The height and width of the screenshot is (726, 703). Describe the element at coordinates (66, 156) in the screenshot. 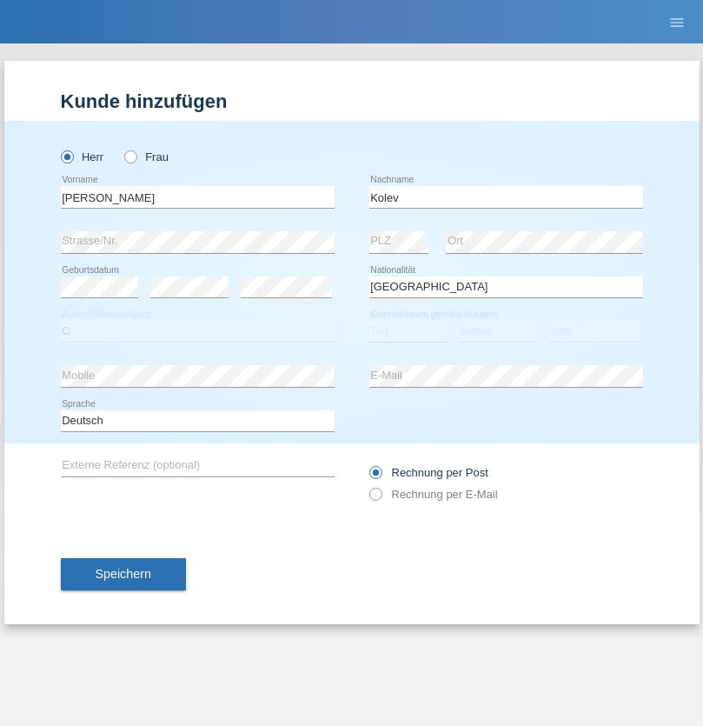

I see `input: Herr` at that location.